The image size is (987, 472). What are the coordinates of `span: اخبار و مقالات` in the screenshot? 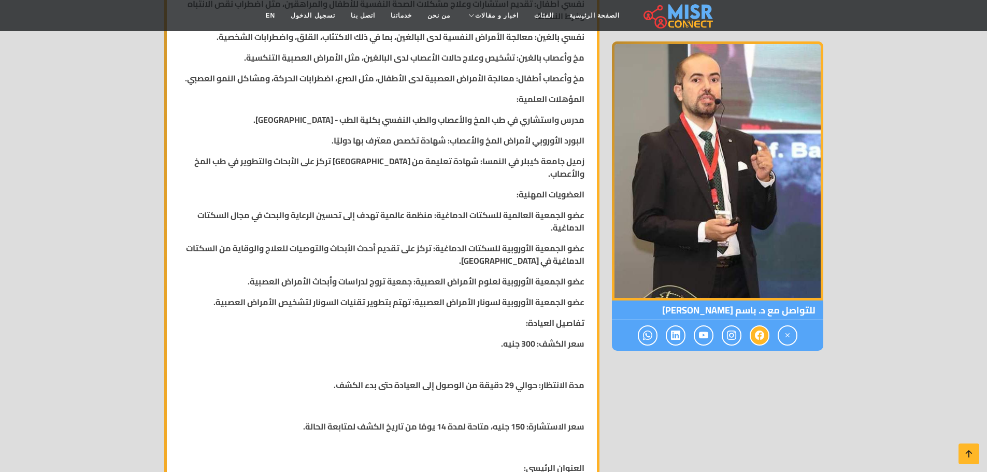 It's located at (497, 16).